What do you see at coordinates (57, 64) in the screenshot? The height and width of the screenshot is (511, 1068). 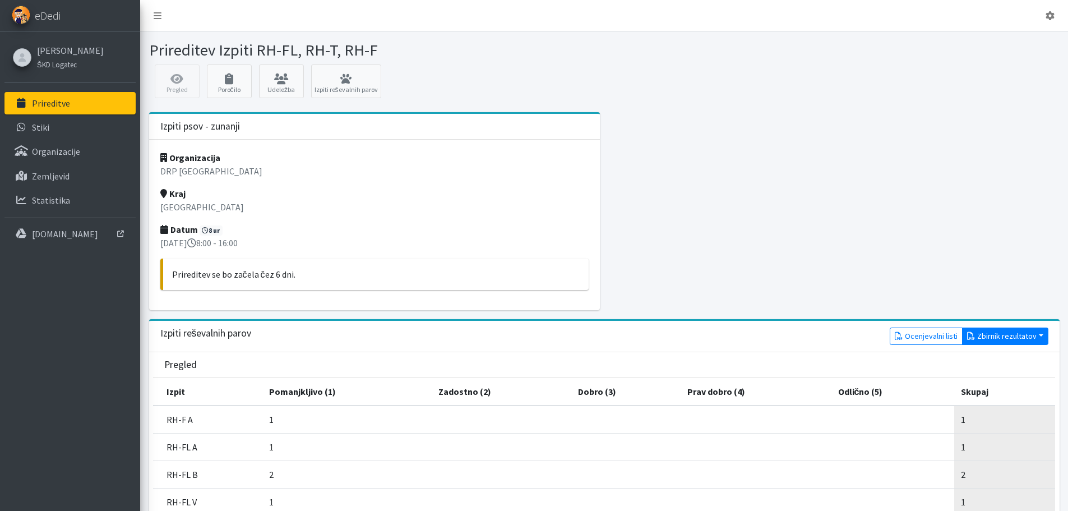 I see `small: ŠKD Logatec` at bounding box center [57, 64].